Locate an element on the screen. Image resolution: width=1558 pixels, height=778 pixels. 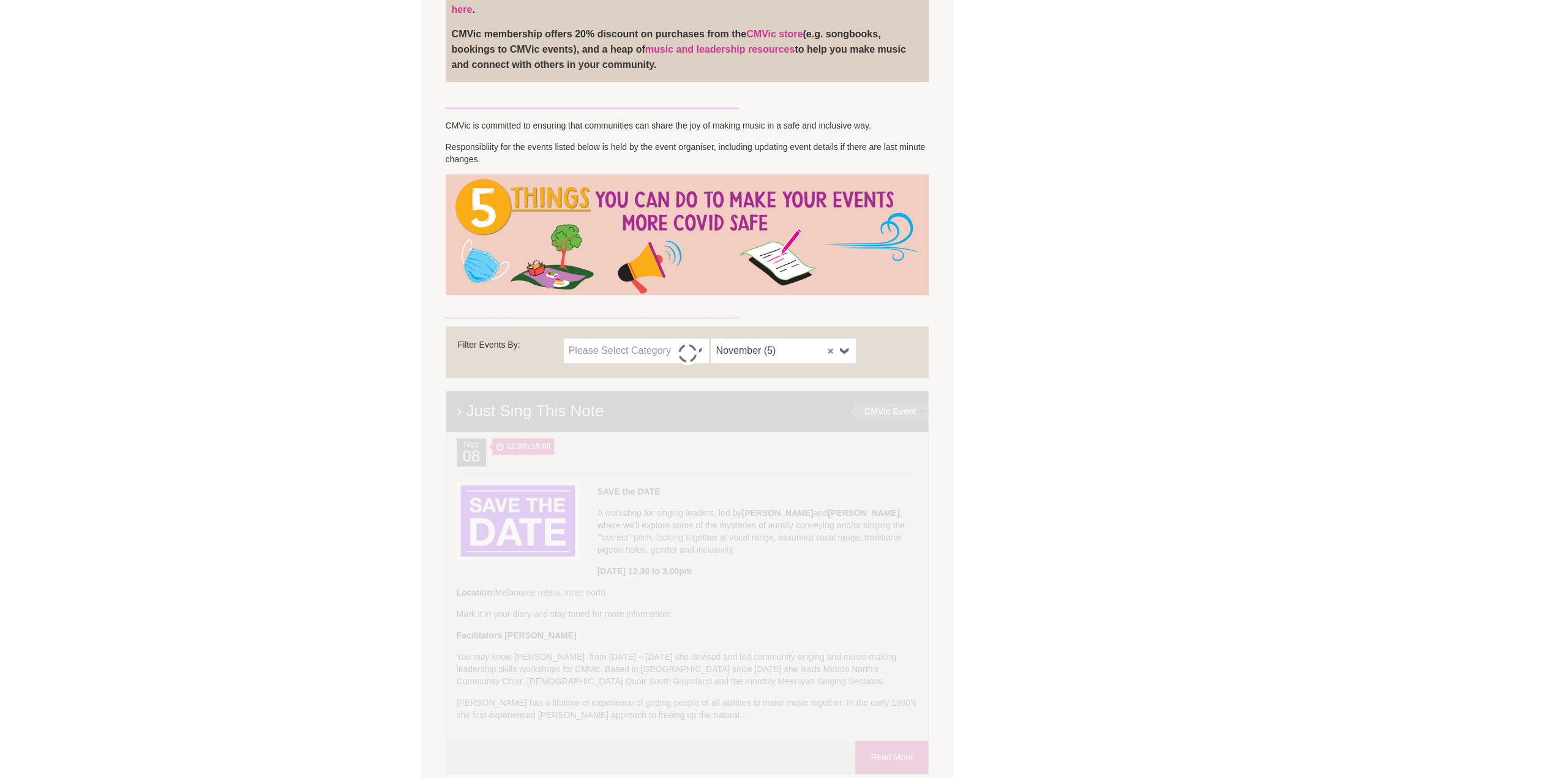
a: music and leadership resources is located at coordinates (720, 49).